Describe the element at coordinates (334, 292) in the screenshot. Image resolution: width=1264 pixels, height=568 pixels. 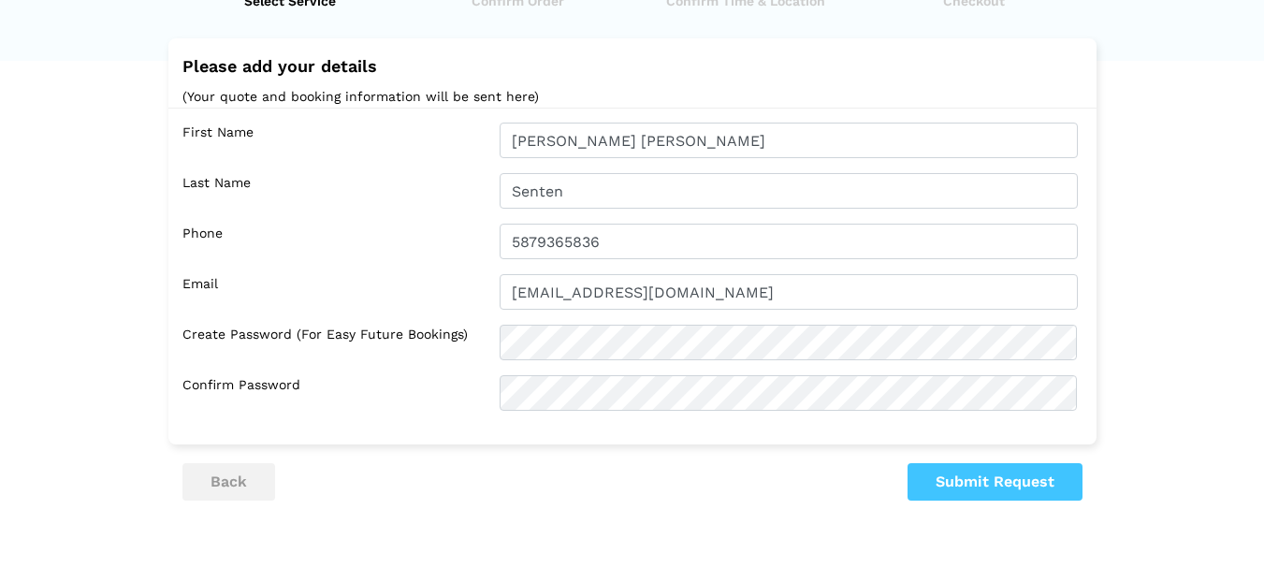
I see `label: Email` at that location.